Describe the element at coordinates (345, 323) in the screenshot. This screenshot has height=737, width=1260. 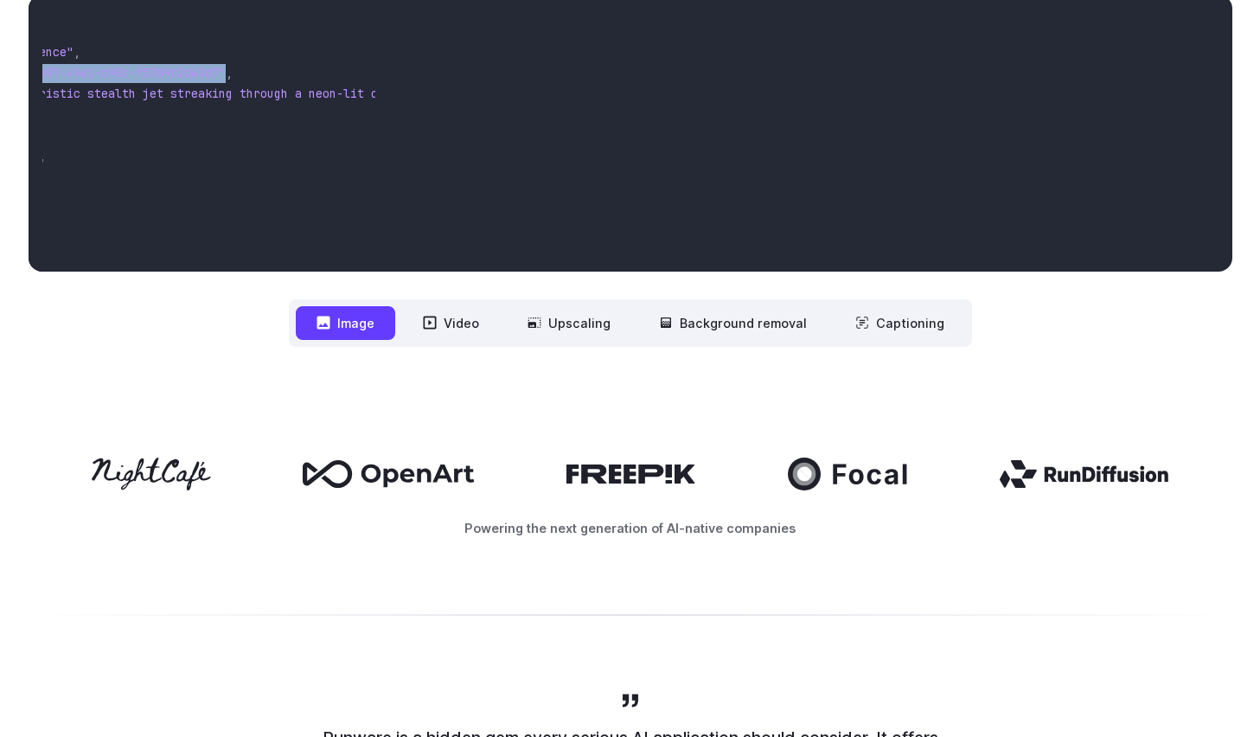
I see `button: Image` at that location.